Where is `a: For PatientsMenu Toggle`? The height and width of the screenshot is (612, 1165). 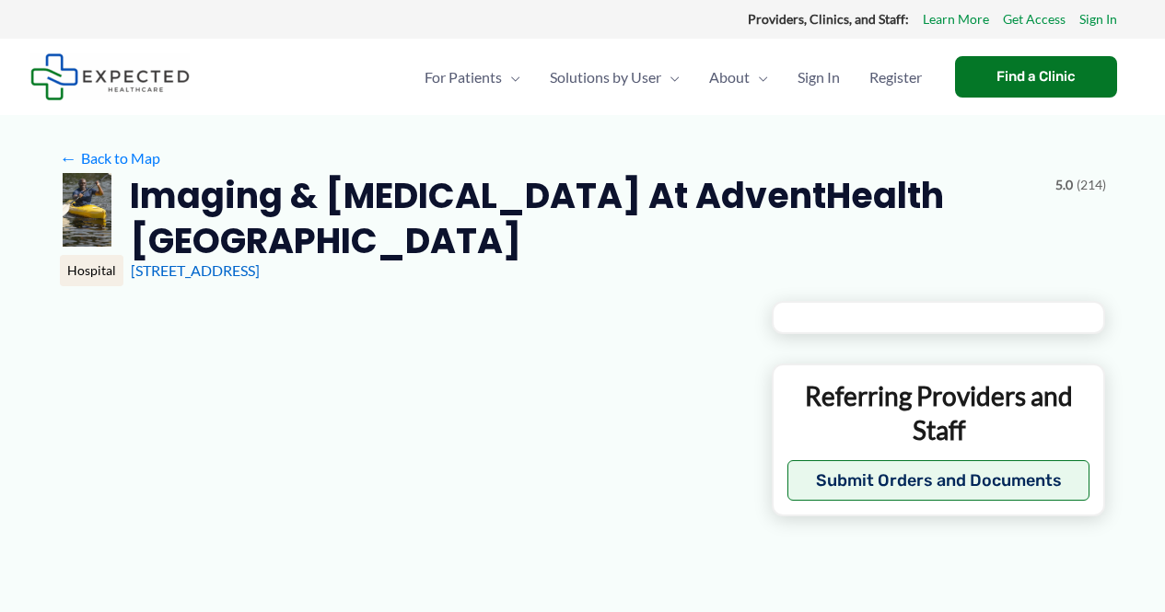 a: For PatientsMenu Toggle is located at coordinates (472, 77).